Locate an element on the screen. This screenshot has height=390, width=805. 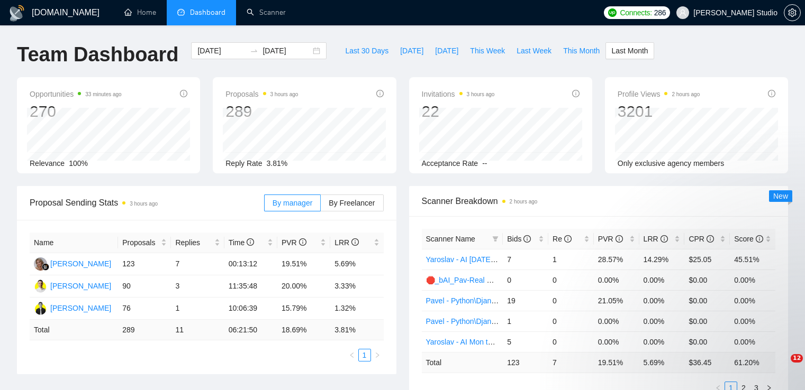
time: 33 minutes ago is located at coordinates (103, 94).